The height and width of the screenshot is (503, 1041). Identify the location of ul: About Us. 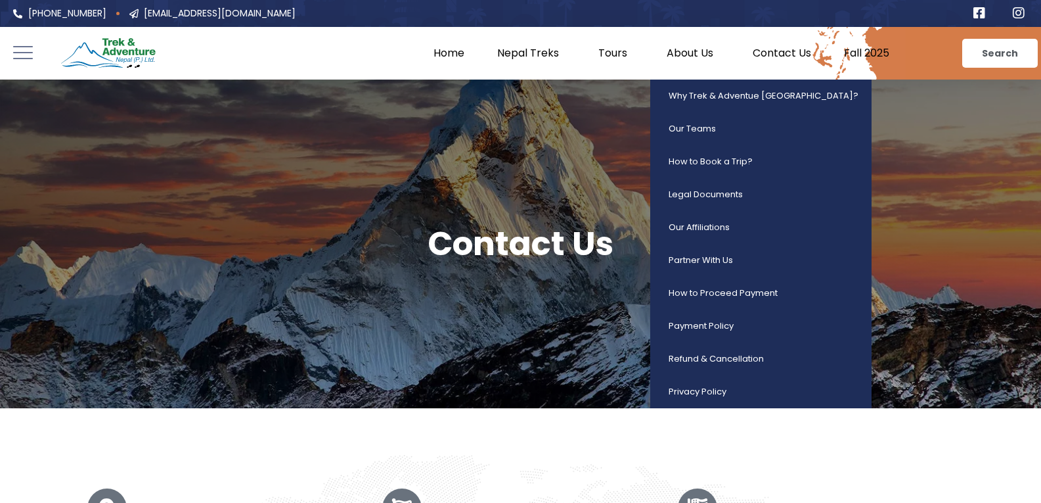
(761, 244).